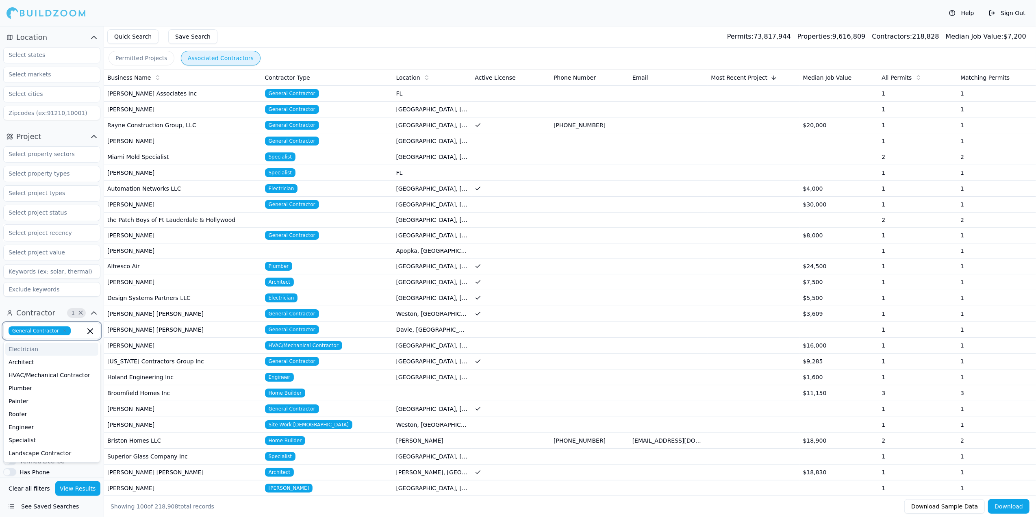 The width and height of the screenshot is (1036, 517). I want to click on span: Phone Number, so click(574, 78).